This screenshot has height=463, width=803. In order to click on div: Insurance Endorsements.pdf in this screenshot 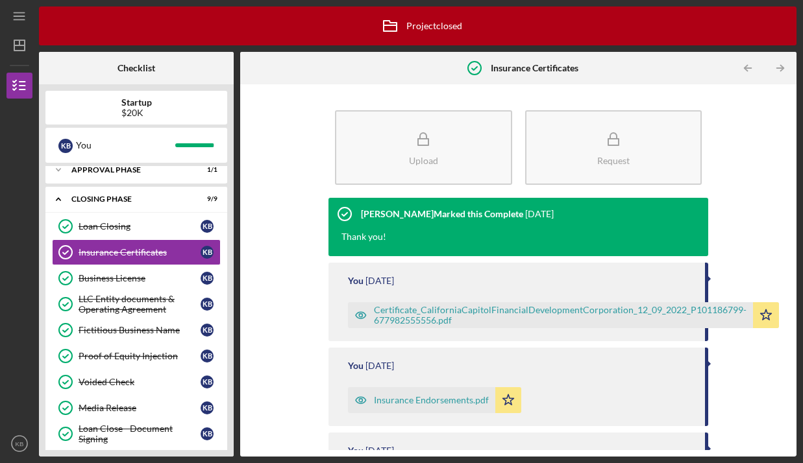, I will do `click(431, 400)`.